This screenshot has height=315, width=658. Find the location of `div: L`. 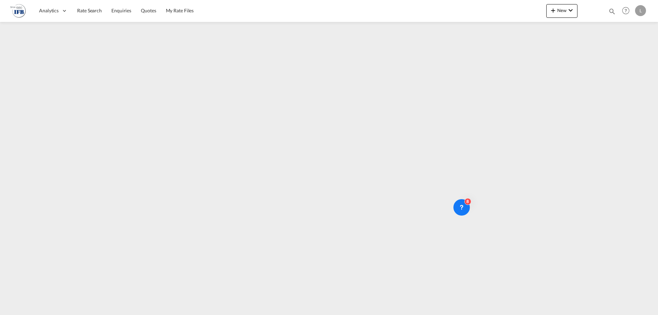

div: L is located at coordinates (640, 11).